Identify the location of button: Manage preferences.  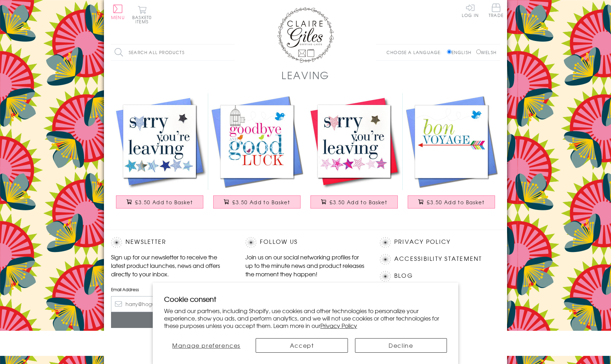
(206, 345).